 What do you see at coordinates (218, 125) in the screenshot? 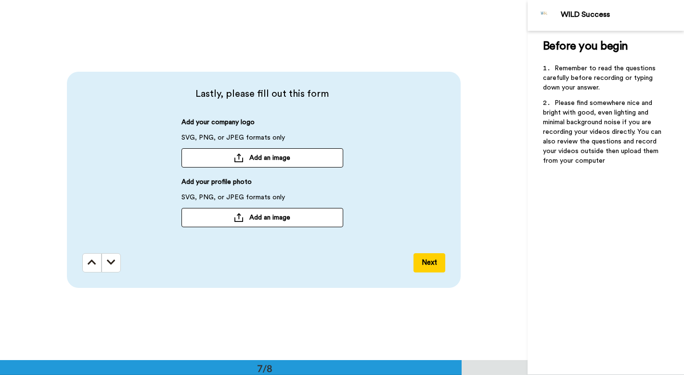
I see `span: Add your company logo` at bounding box center [218, 125].